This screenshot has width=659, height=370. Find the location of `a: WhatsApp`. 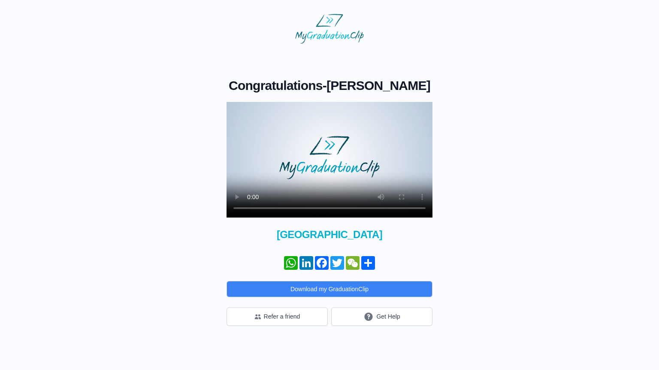

a: WhatsApp is located at coordinates (291, 263).